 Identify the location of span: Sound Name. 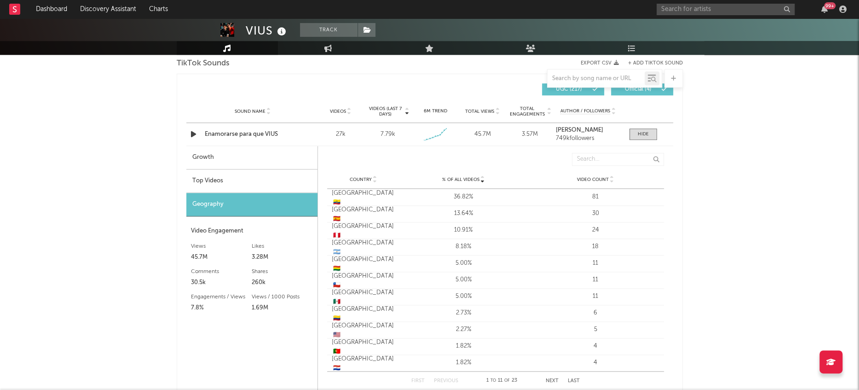
(250, 111).